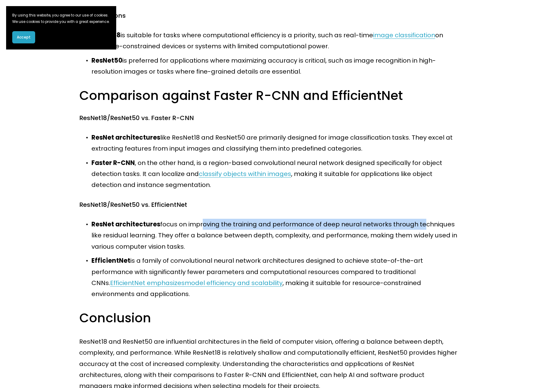 This screenshot has width=537, height=388. Describe the element at coordinates (274, 143) in the screenshot. I see `p: like ResNet18 and ResNet50 are primarily designed for image classification tasks. They excel at e...` at that location.